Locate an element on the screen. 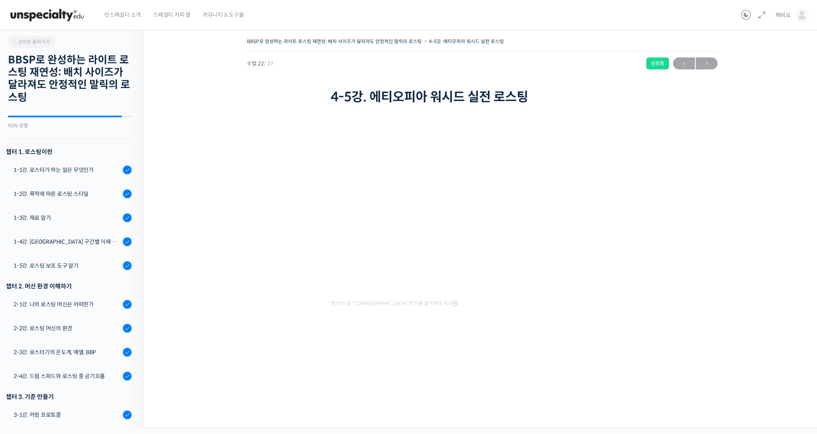  div: 92% 진행 is located at coordinates (70, 126).